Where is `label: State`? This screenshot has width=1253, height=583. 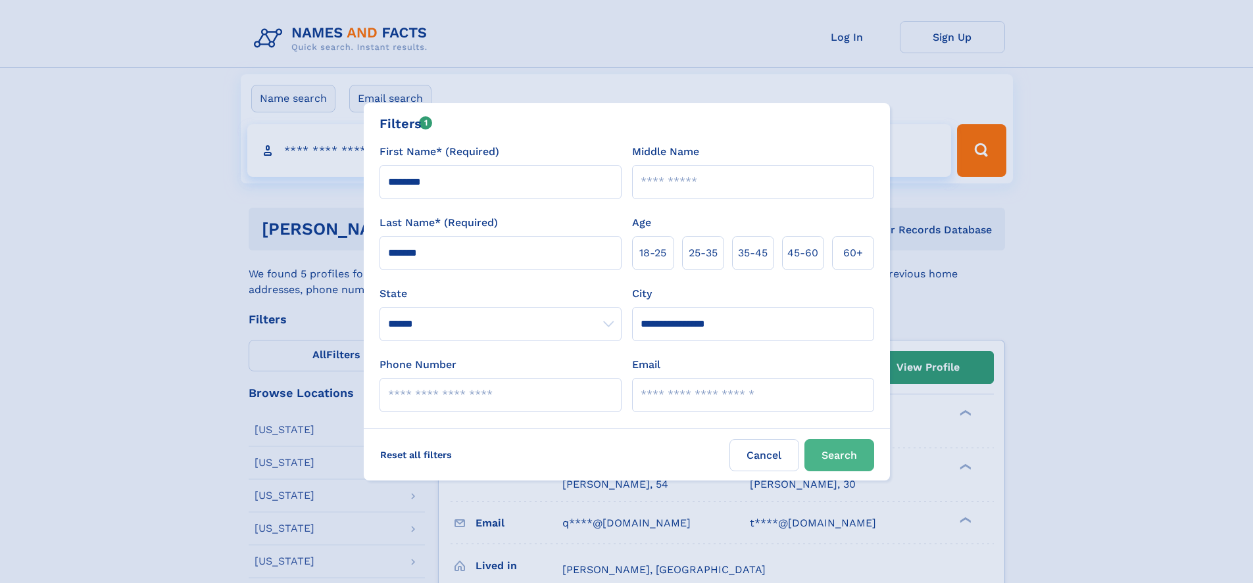
label: State is located at coordinates (501, 294).